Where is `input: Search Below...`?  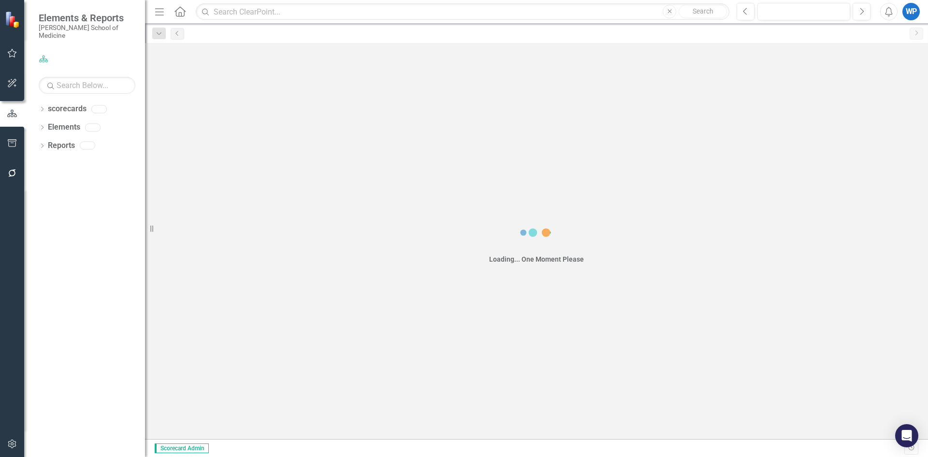
input: Search Below... is located at coordinates (87, 85).